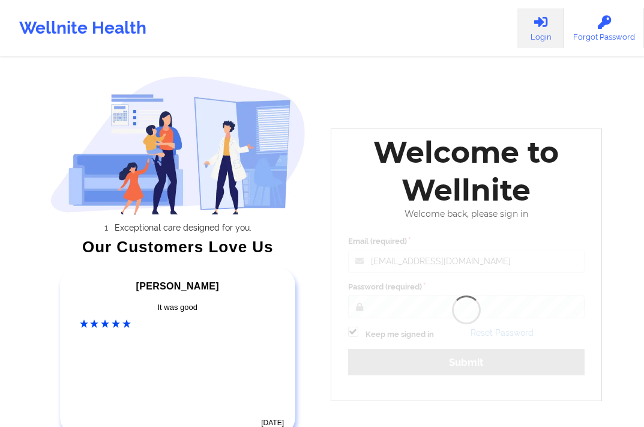 This screenshot has height=427, width=644. Describe the element at coordinates (183, 227) in the screenshot. I see `li: Exceptional care designed for you.` at that location.